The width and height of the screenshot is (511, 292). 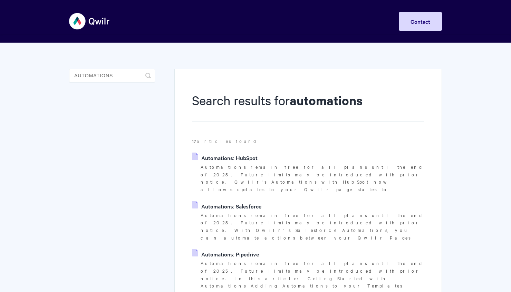 I want to click on strong: automations, so click(x=326, y=100).